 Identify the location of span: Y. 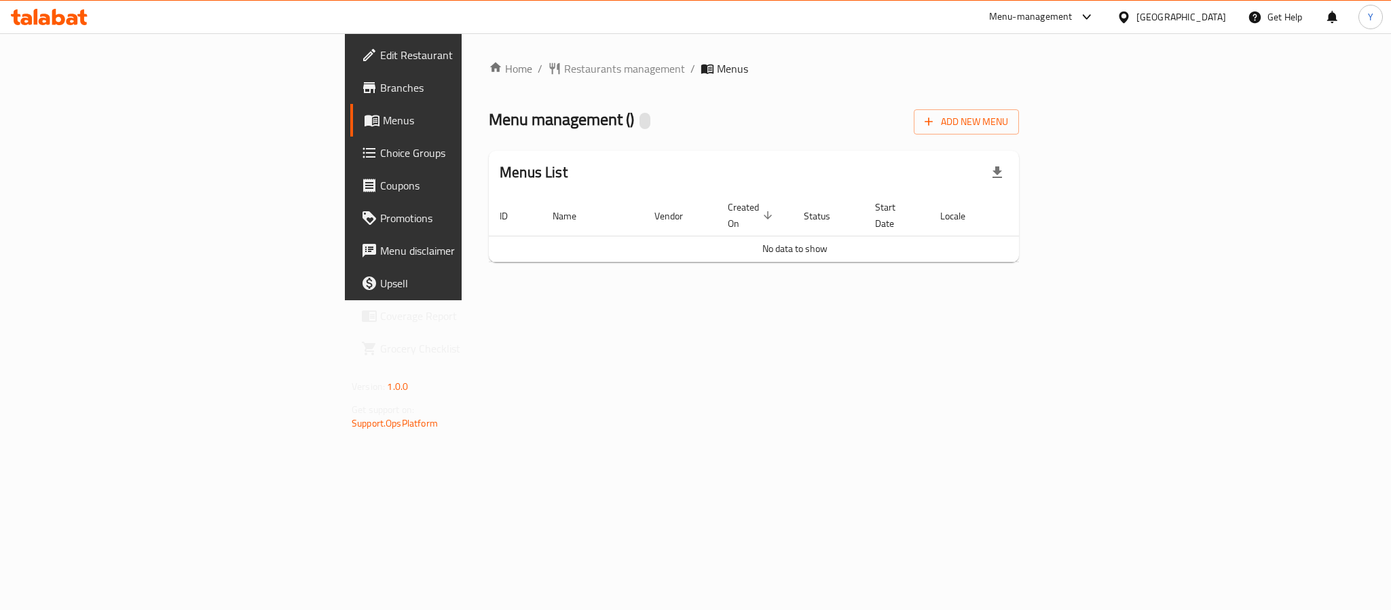
(1370, 17).